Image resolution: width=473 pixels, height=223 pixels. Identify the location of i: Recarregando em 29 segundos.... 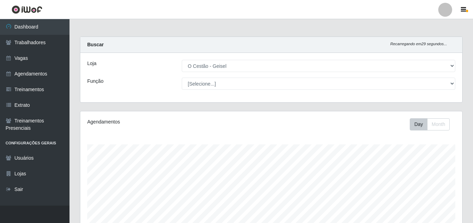
(418, 44).